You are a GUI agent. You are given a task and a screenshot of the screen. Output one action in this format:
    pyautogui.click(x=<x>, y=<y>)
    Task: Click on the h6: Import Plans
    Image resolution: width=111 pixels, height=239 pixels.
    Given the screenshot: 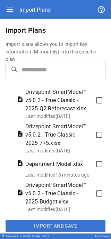 What is the action you would take?
    pyautogui.click(x=55, y=30)
    